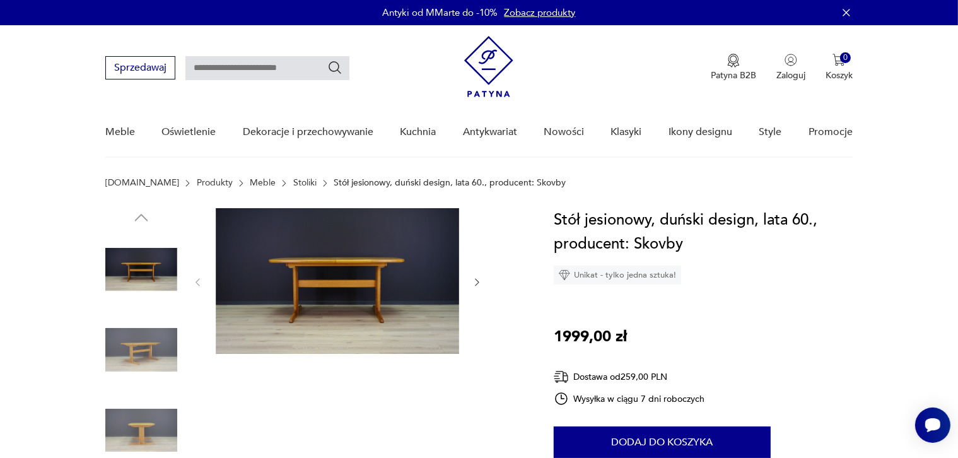  I want to click on a: Sprzedawaj, so click(140, 69).